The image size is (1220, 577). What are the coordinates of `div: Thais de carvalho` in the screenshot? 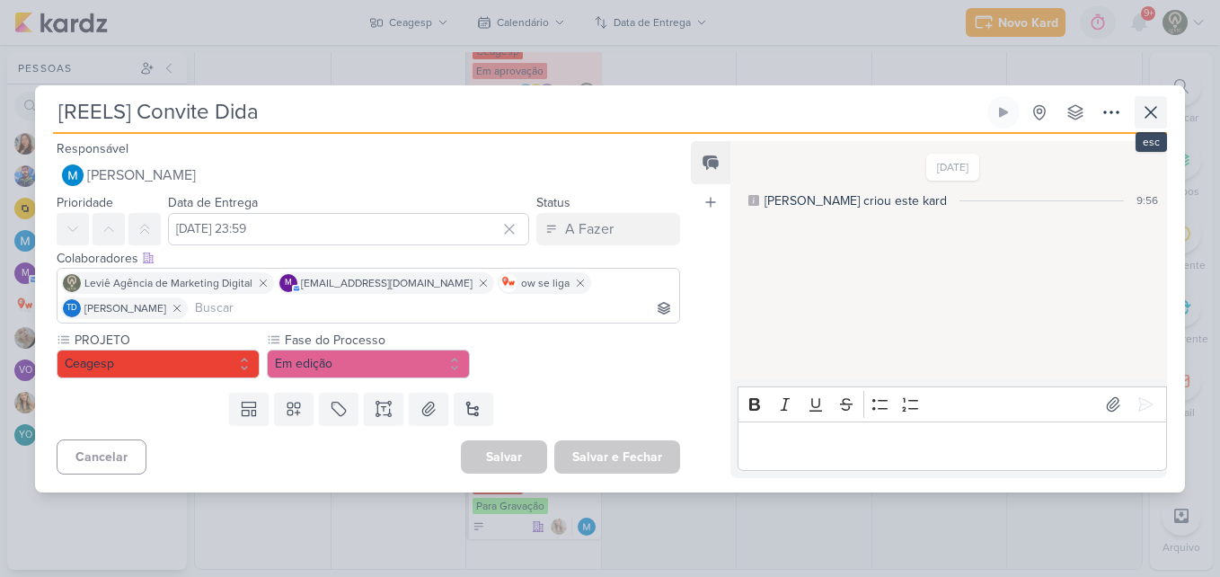 It's located at (72, 308).